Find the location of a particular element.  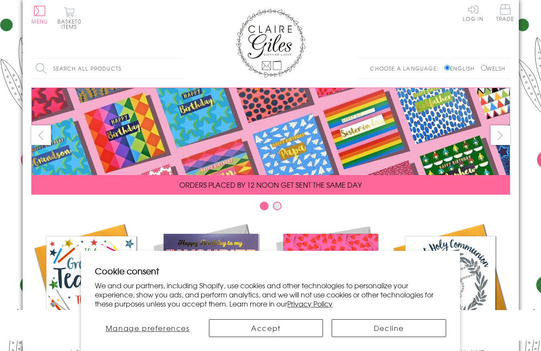

p: Choose a language: is located at coordinates (406, 68).